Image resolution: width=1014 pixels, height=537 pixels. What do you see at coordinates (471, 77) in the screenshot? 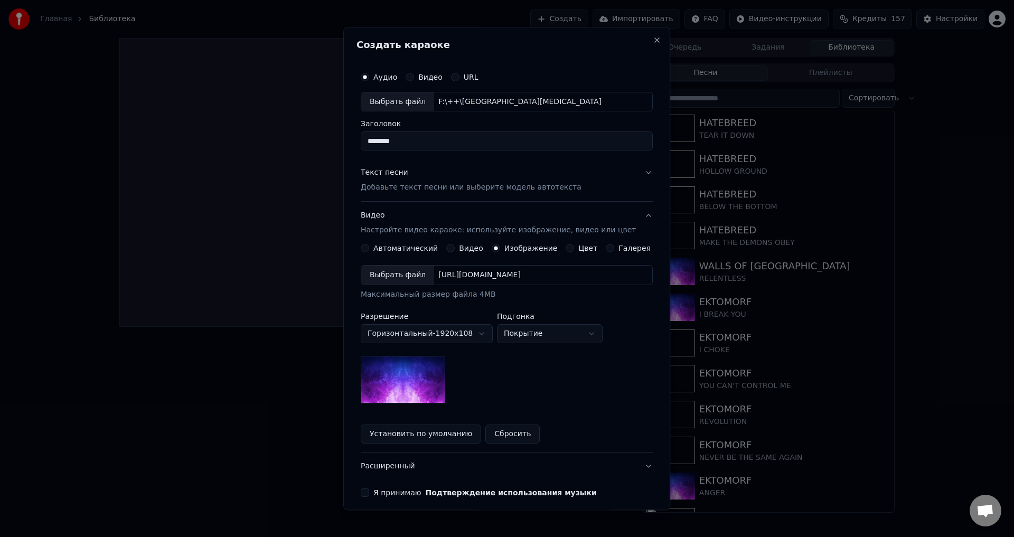
I see `label: URL` at bounding box center [471, 77].